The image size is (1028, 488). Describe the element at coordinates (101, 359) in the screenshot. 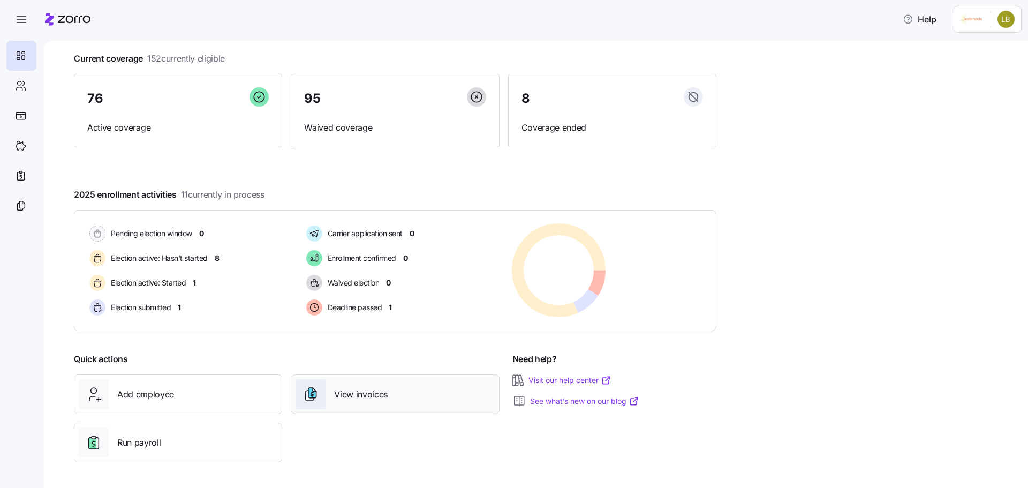

I see `span: Quick actions` at that location.